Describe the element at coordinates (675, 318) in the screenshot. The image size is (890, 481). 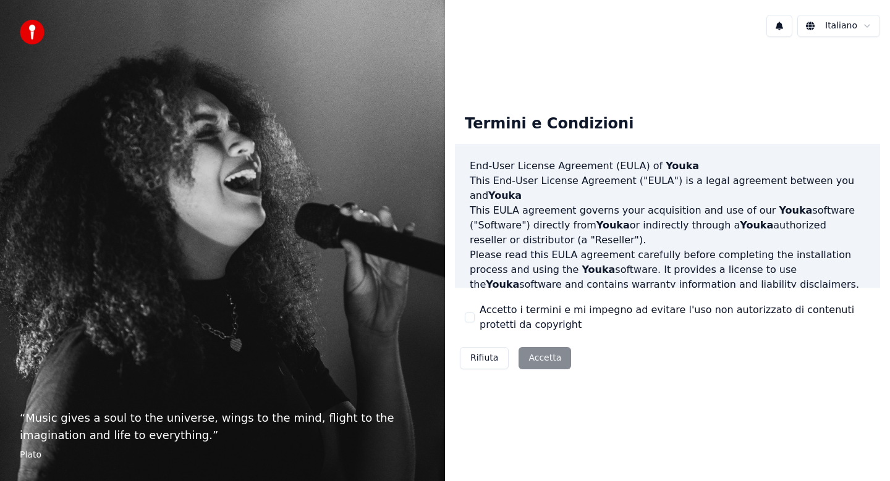
I see `label: Accetto i termini e mi impegno ad evitare l'uso non autorizzato di contenuti protetti da copyright` at that location.